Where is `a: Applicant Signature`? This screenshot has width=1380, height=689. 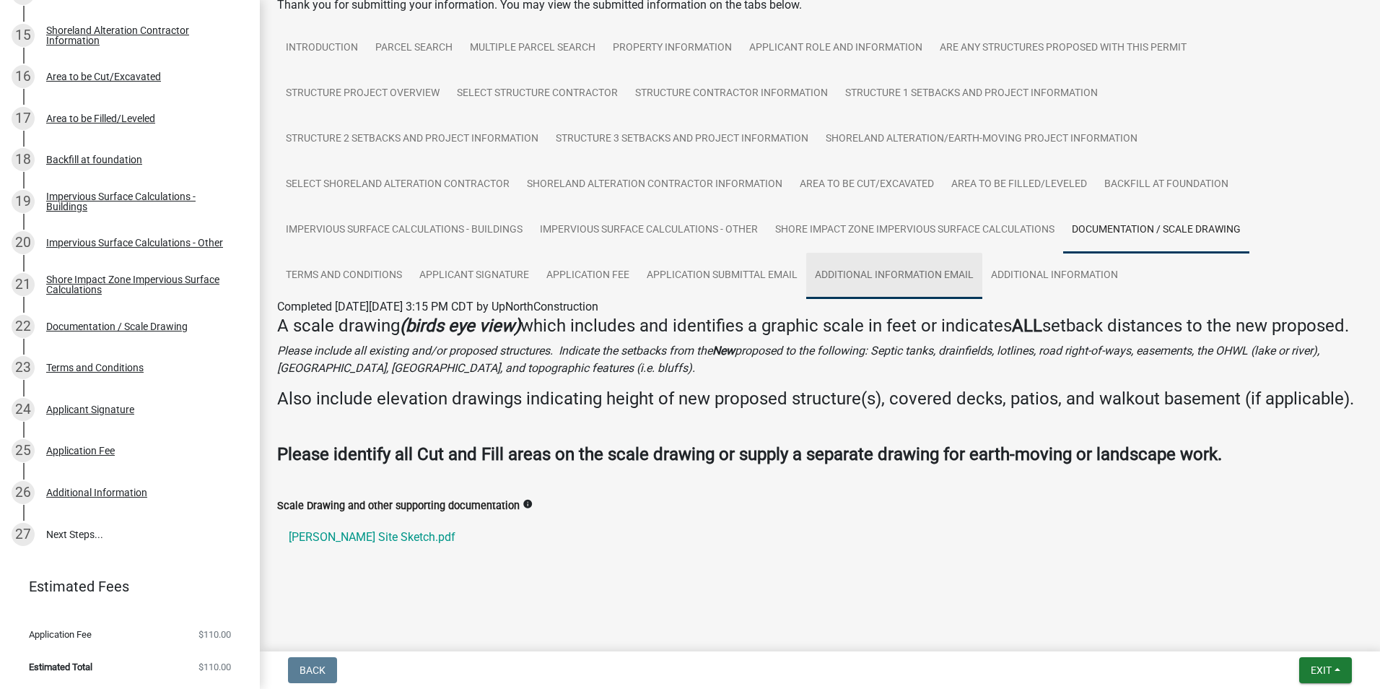
a: Applicant Signature is located at coordinates (474, 276).